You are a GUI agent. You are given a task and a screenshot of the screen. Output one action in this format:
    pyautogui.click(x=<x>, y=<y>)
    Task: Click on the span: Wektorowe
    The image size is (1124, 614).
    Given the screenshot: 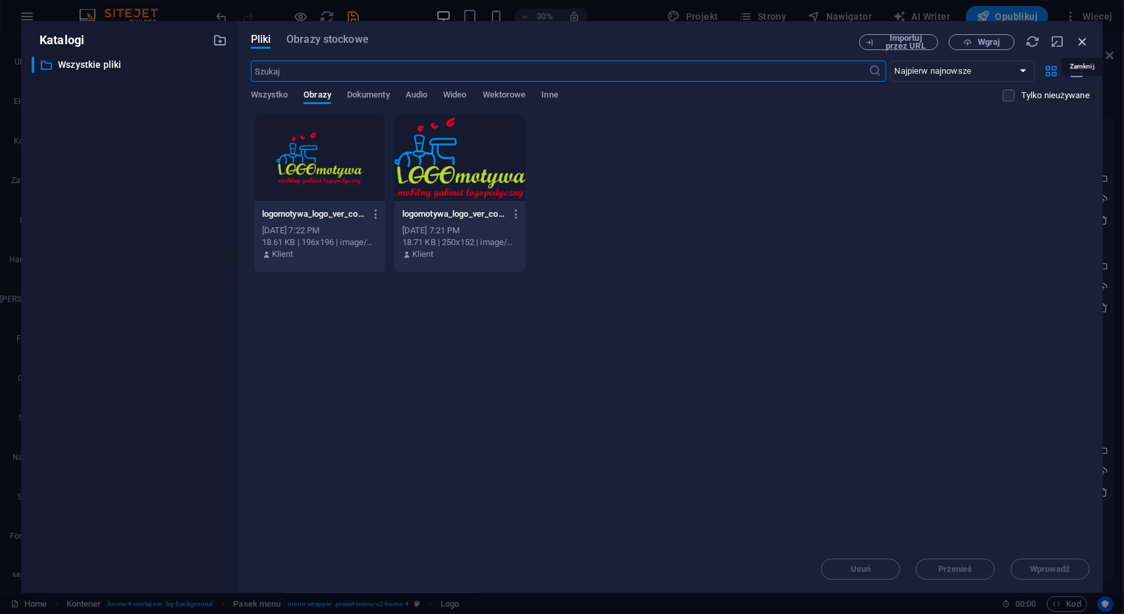 What is the action you would take?
    pyautogui.click(x=504, y=96)
    